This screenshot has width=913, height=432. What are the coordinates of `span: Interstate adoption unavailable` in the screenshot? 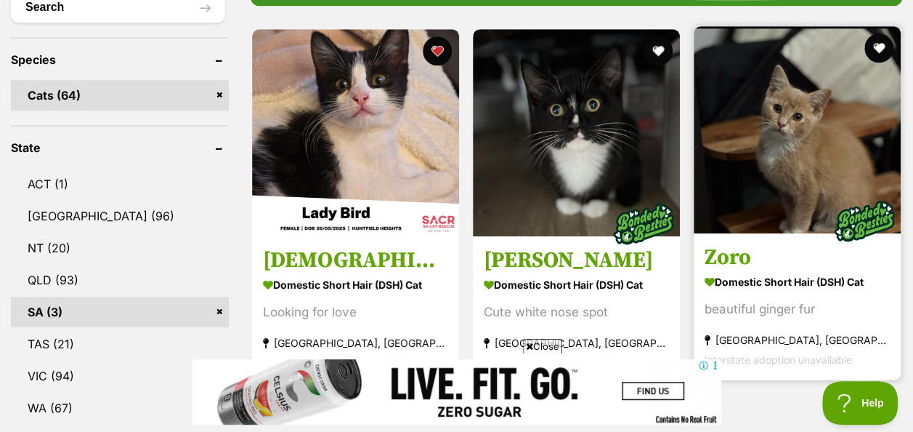 It's located at (778, 360).